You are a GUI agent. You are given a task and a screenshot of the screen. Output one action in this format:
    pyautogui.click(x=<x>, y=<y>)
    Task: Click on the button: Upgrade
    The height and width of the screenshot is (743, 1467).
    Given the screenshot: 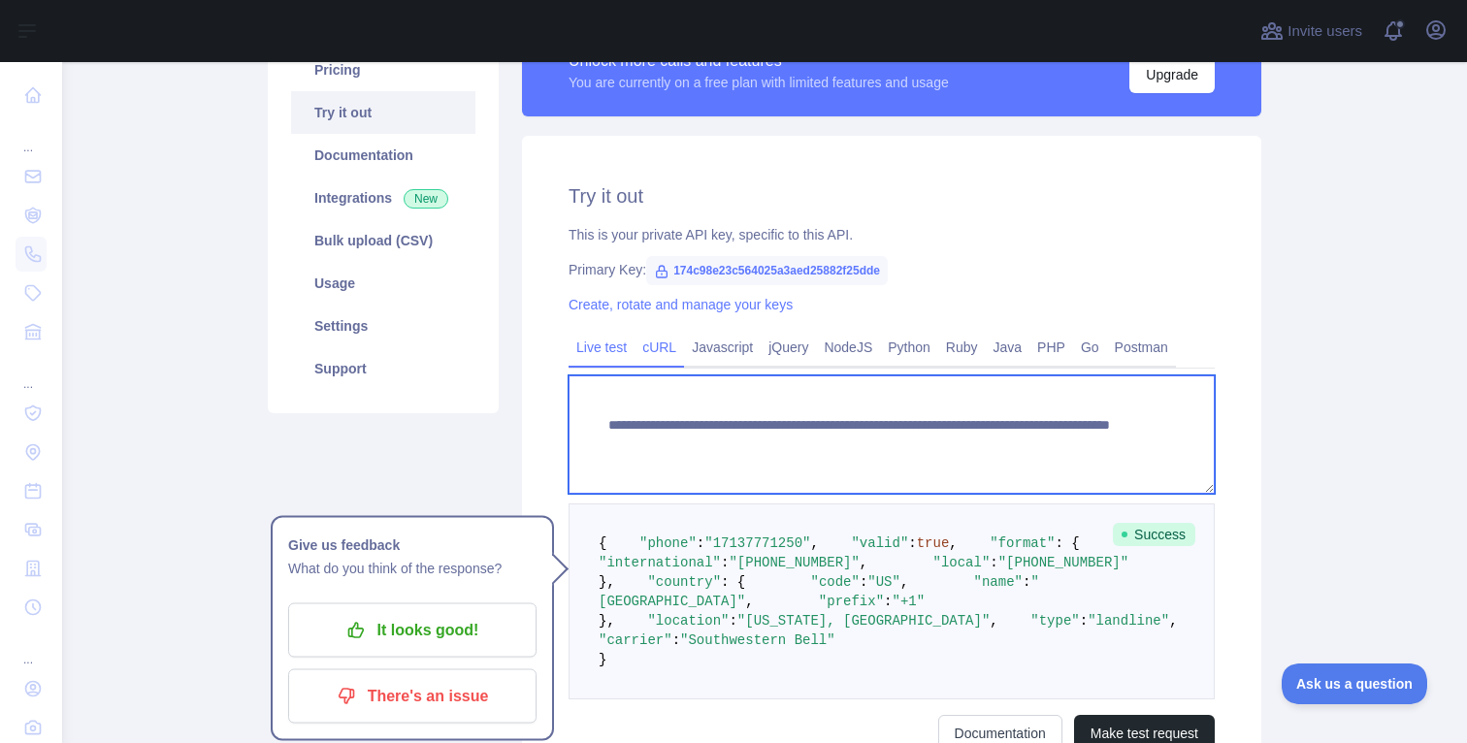 What is the action you would take?
    pyautogui.click(x=1172, y=75)
    